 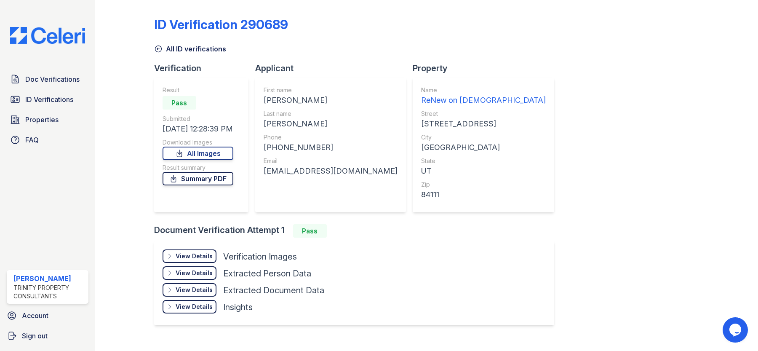 I want to click on span: Account, so click(x=35, y=315).